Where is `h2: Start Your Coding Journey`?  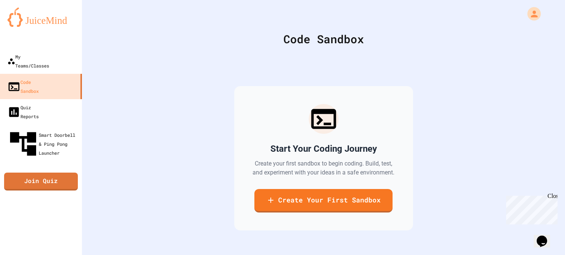 h2: Start Your Coding Journey is located at coordinates (324, 149).